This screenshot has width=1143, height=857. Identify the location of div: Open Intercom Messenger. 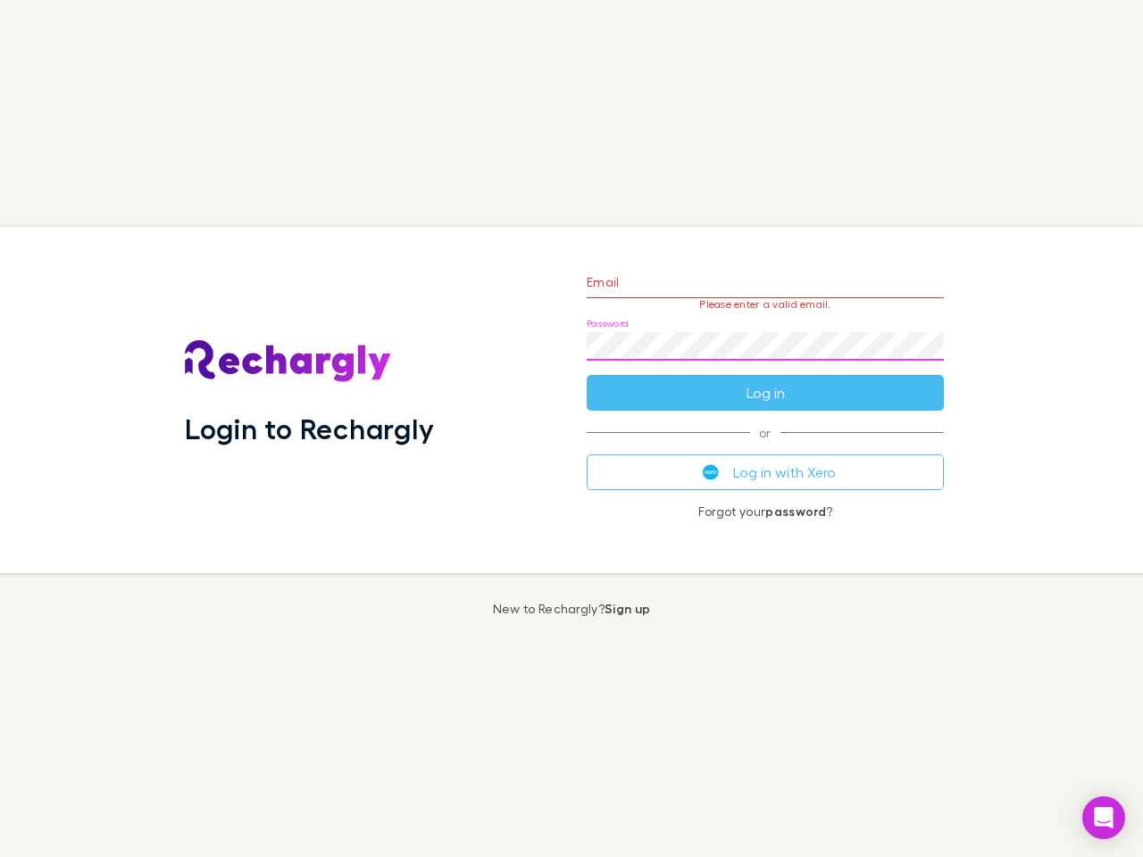
(1103, 818).